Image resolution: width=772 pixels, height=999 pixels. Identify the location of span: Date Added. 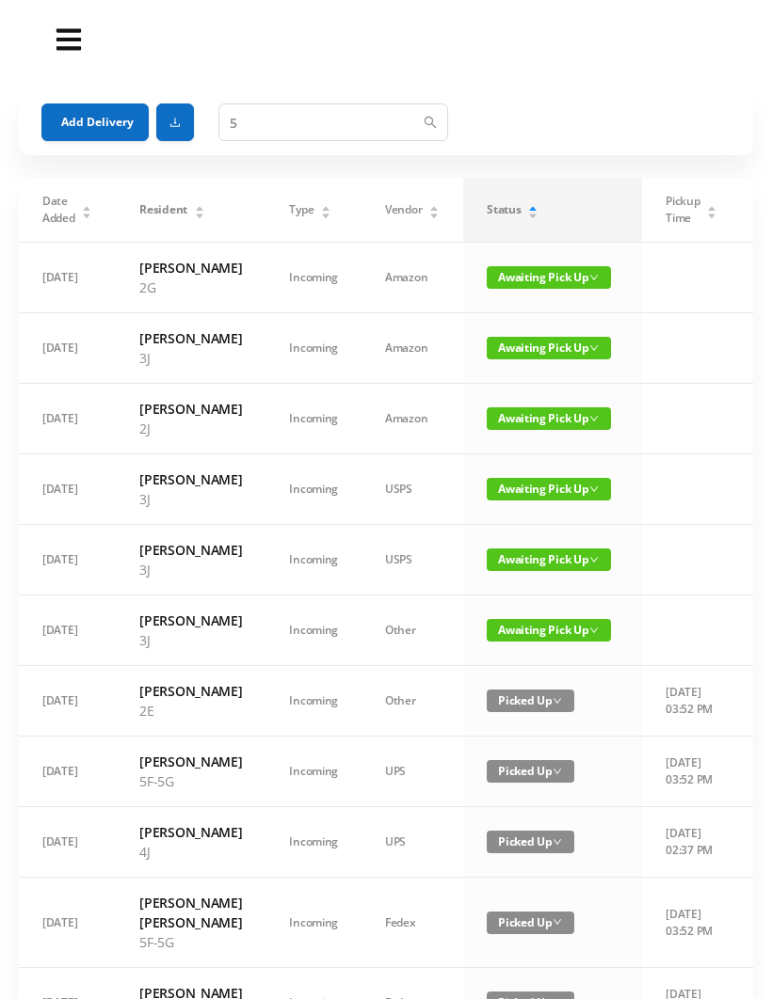
(58, 210).